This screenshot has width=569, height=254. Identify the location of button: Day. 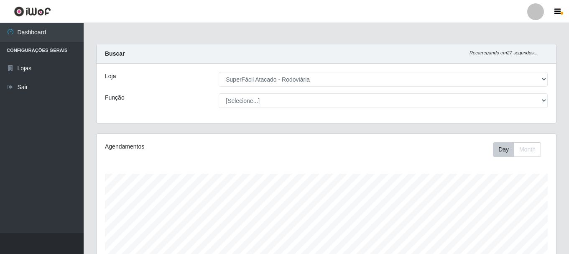
(503, 149).